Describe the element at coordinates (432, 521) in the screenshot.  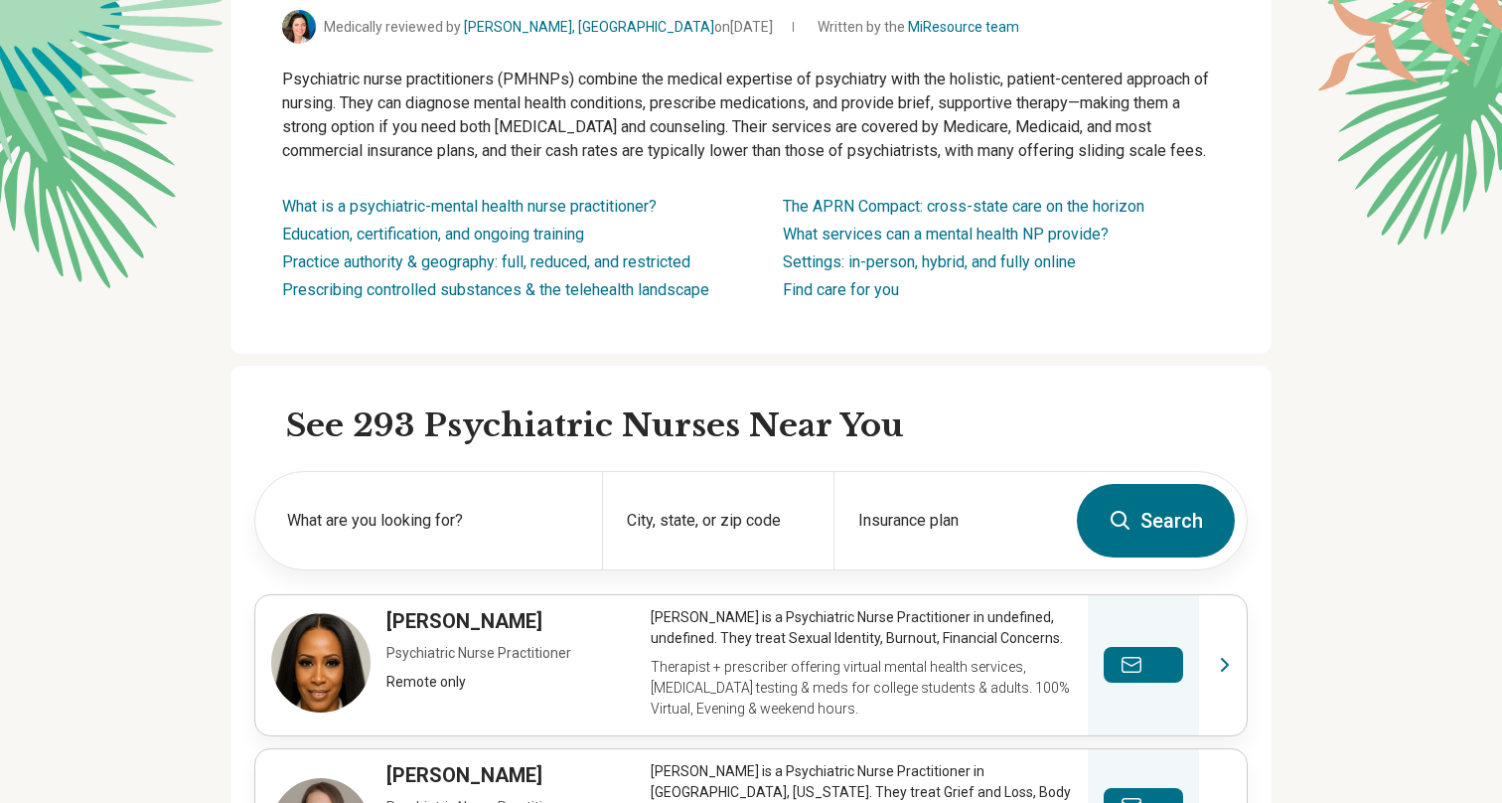
I see `label: What are you looking for?` at that location.